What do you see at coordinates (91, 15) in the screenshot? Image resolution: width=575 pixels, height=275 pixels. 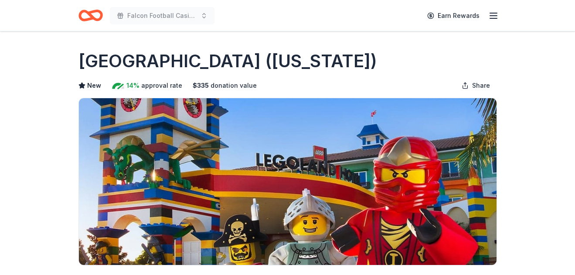 I see `a: Home` at bounding box center [91, 15].